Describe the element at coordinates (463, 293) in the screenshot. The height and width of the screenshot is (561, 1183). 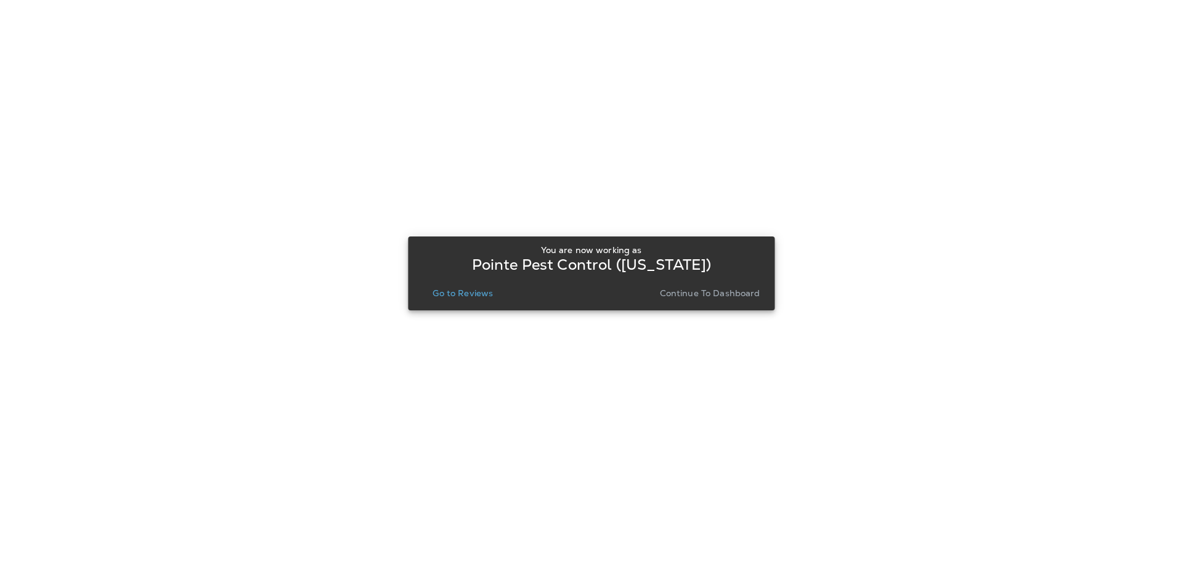
I see `p: Go to Reviews` at that location.